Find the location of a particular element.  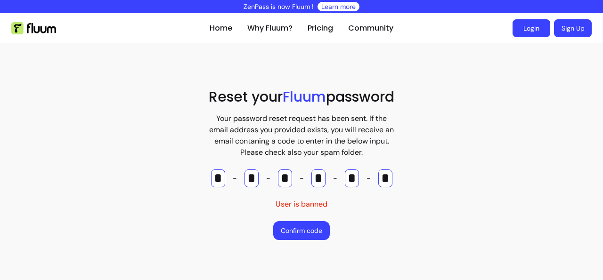

a: Why Fluum? is located at coordinates (270, 28).